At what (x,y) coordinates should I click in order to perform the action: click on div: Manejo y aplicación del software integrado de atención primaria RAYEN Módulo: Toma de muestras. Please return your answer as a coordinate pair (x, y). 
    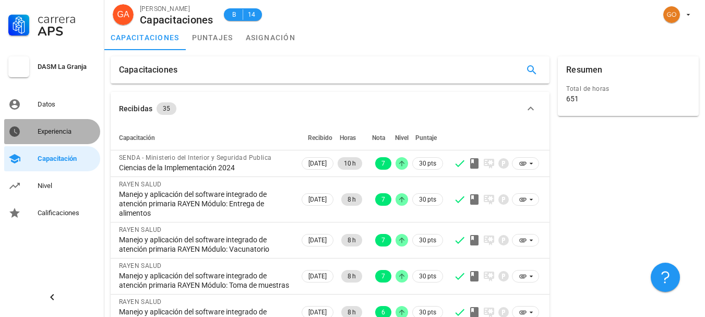
    Looking at the image, I should click on (205, 280).